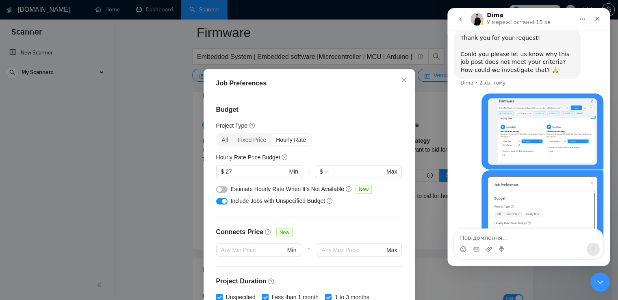 Image resolution: width=618 pixels, height=300 pixels. What do you see at coordinates (70, 46) in the screenshot?
I see `div: Thank you for your request! Could you please let us know why this job post does not meet your cri...` at bounding box center [70, 46].